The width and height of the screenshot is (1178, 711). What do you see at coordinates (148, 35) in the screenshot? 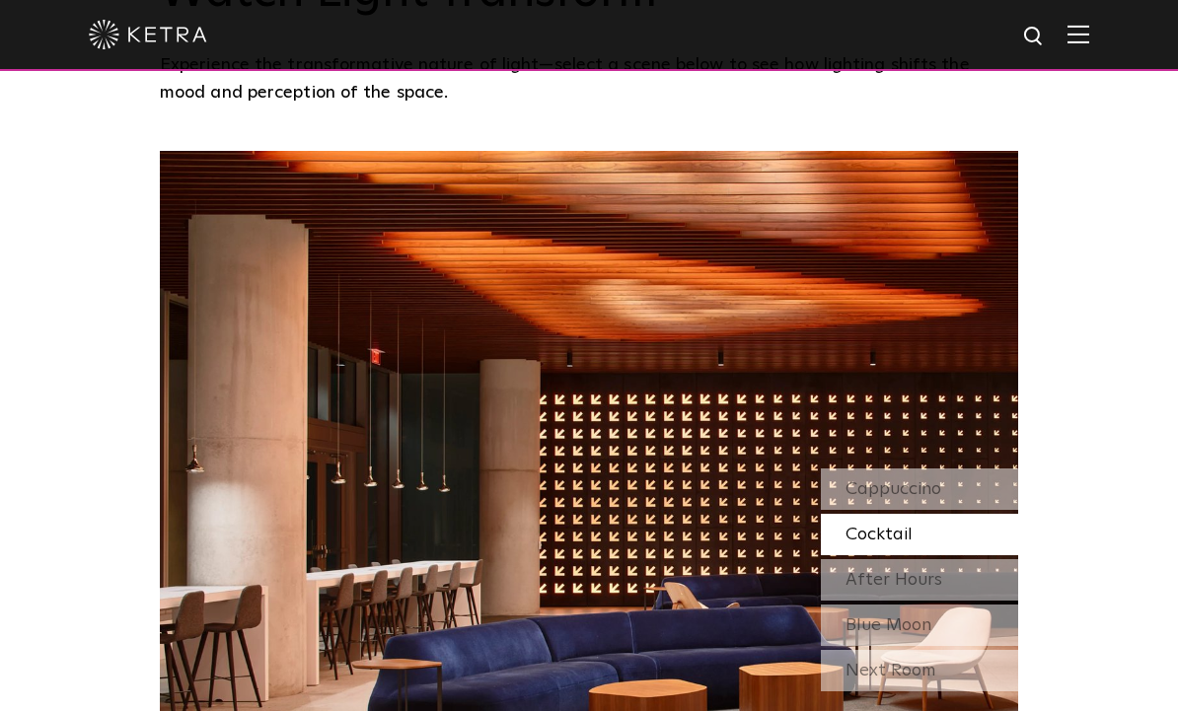
I see `img: ketra-logo-2019-white` at bounding box center [148, 35].